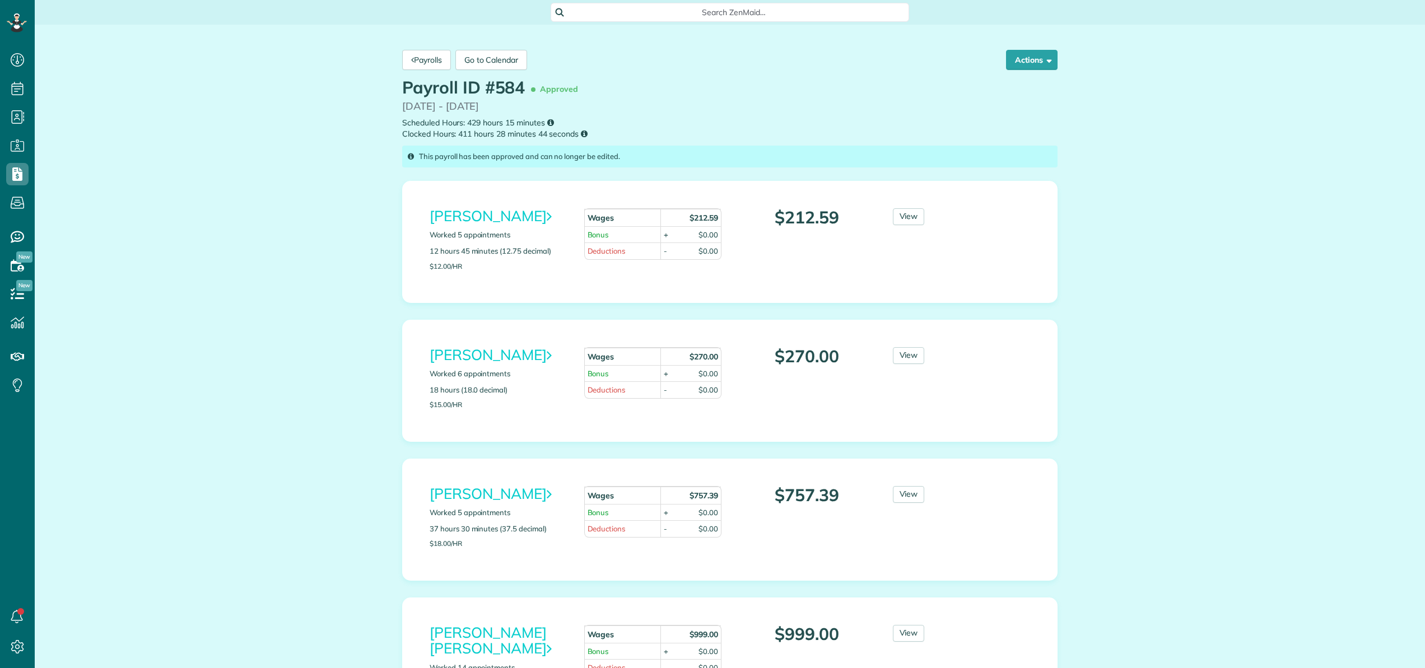 This screenshot has width=1425, height=668. What do you see at coordinates (491, 60) in the screenshot?
I see `a: Go to Calendar` at bounding box center [491, 60].